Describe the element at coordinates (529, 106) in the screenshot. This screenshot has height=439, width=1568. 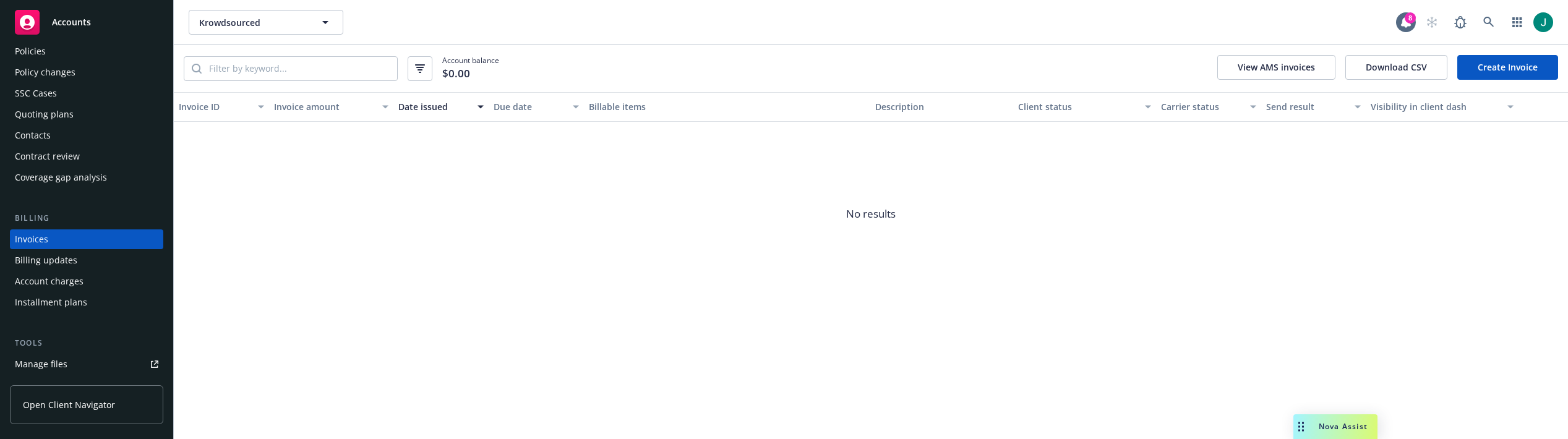
I see `div: Due date` at that location.